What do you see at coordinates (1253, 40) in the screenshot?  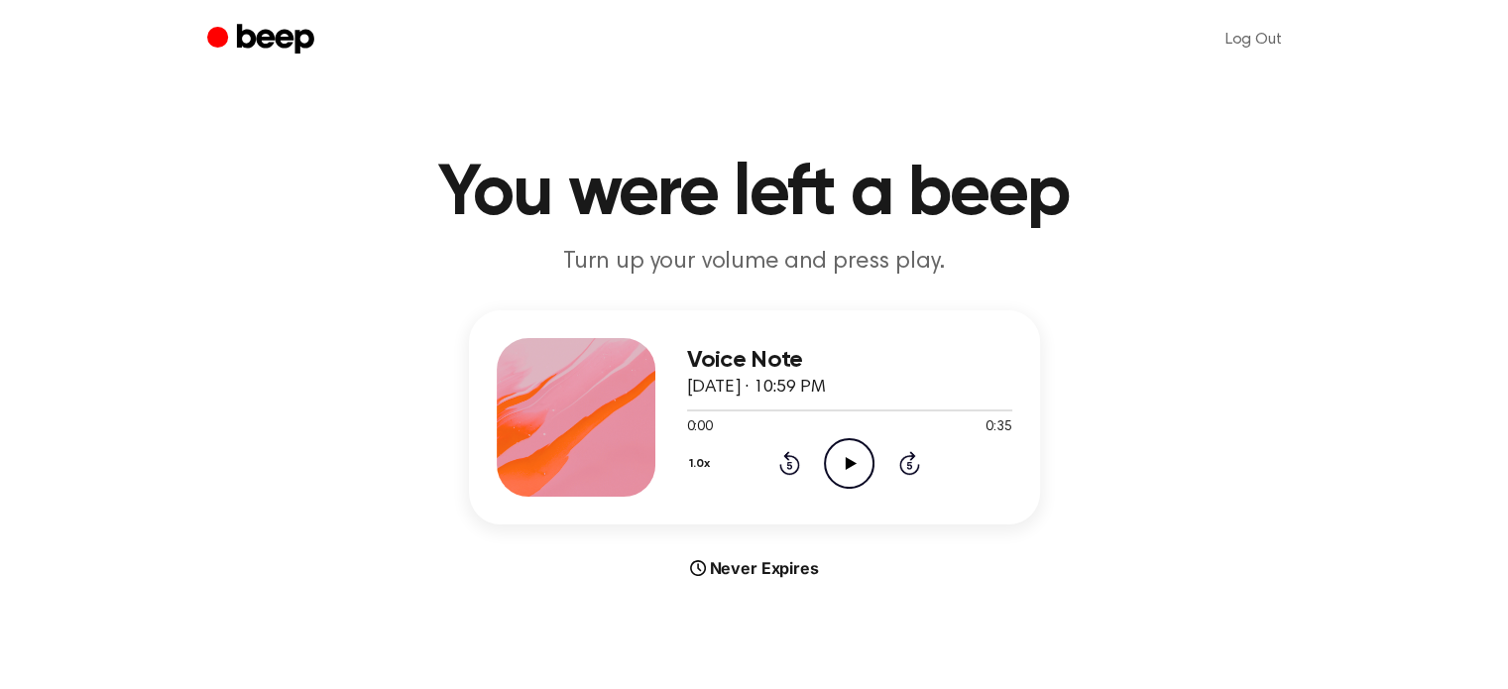 I see `a: Log Out` at bounding box center [1253, 40].